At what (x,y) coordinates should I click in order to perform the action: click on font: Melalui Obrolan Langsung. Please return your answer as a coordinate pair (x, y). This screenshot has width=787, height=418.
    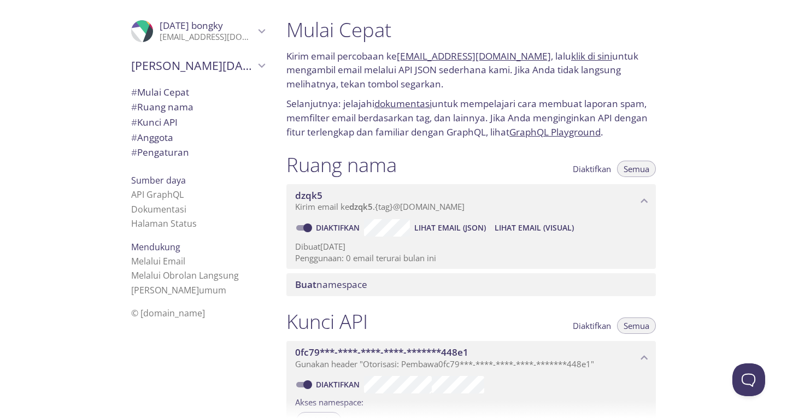
    Looking at the image, I should click on (185, 276).